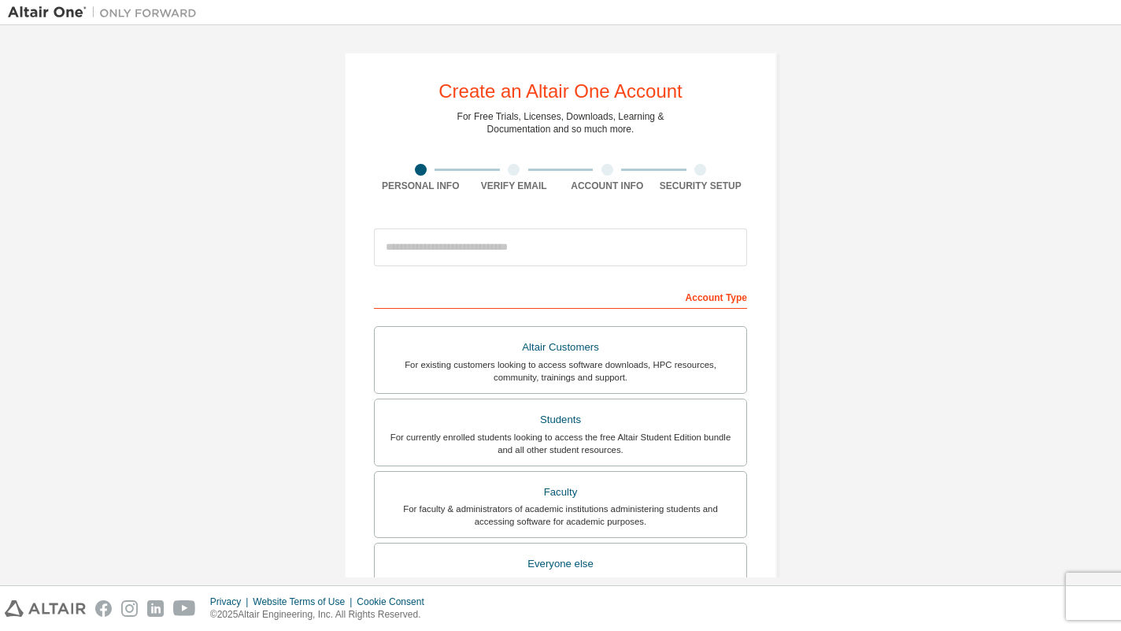 Image resolution: width=1121 pixels, height=631 pixels. I want to click on img: facebook.svg, so click(103, 608).